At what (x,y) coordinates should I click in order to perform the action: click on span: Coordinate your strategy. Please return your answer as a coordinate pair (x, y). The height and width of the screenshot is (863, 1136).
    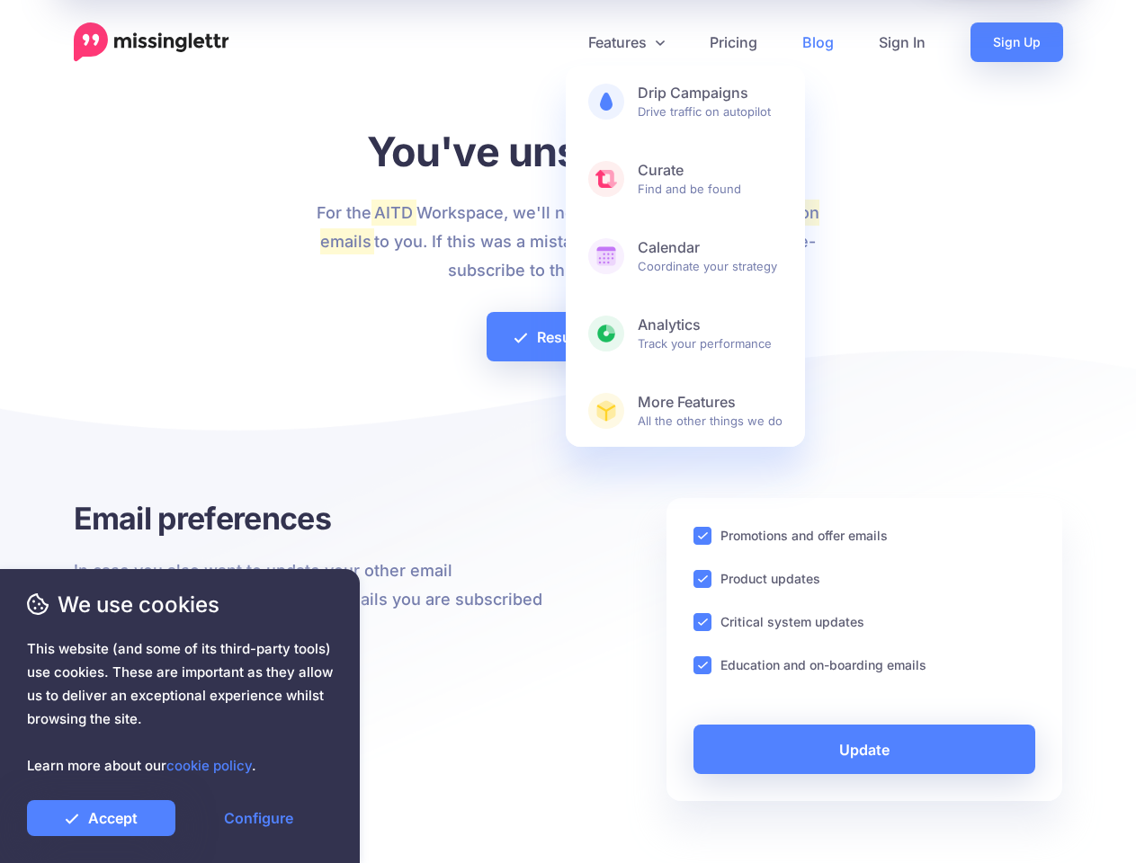
    Looking at the image, I should click on (709, 256).